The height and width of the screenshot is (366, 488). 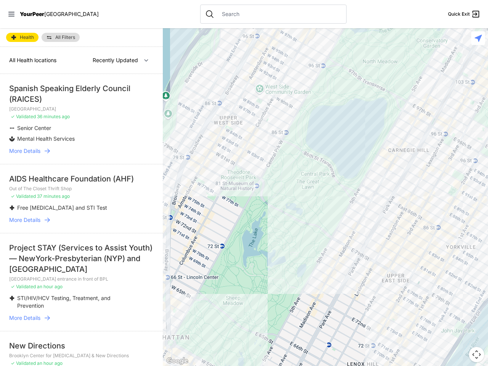 I want to click on button: Map camera controls, so click(x=477, y=355).